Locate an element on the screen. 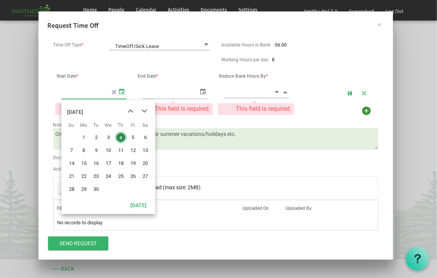 The width and height of the screenshot is (437, 278). span: End Date is located at coordinates (148, 76).